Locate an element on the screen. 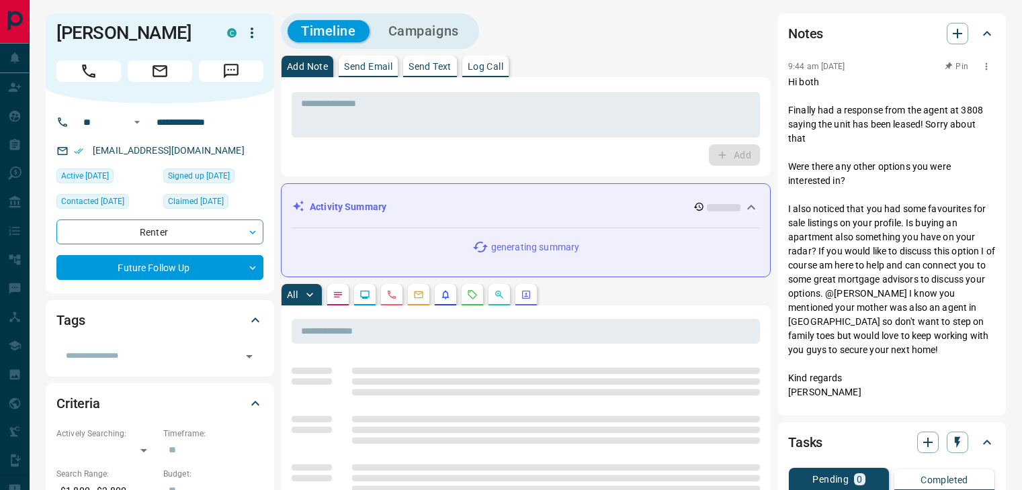 This screenshot has height=490, width=1022. p: Log Call is located at coordinates (485, 67).